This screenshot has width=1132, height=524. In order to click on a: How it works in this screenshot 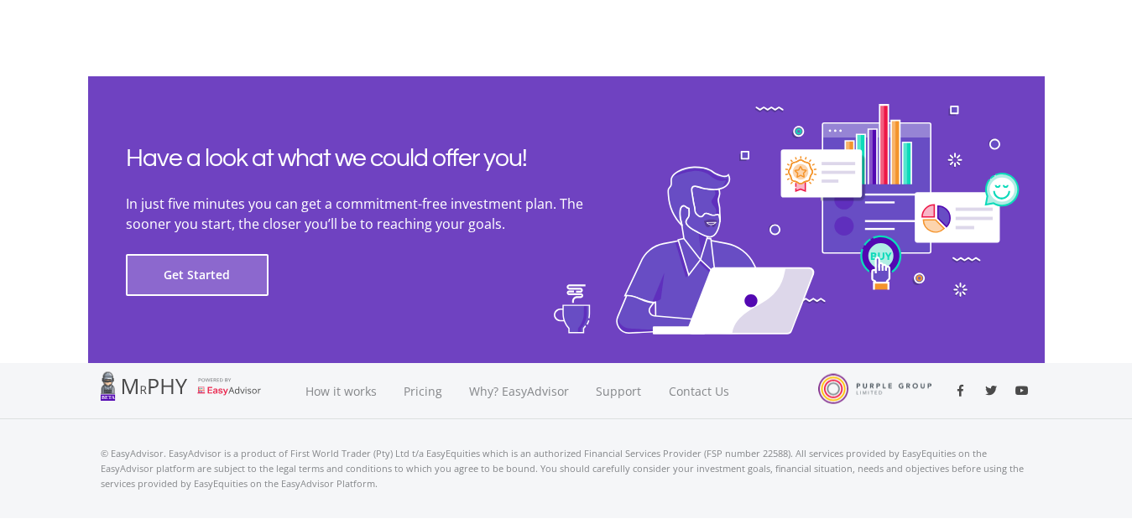, I will do `click(341, 391)`.